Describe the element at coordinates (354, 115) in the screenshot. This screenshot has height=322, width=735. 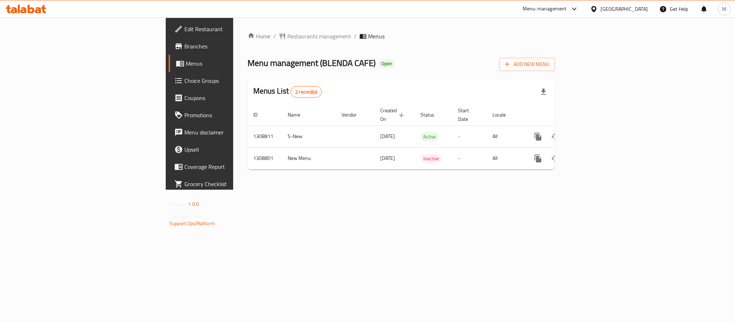
I see `span: Vendor` at that location.